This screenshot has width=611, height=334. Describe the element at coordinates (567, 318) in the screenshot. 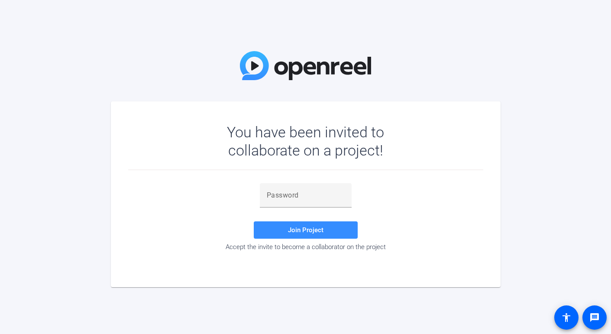

I see `mat-icon: accessibility` at that location.